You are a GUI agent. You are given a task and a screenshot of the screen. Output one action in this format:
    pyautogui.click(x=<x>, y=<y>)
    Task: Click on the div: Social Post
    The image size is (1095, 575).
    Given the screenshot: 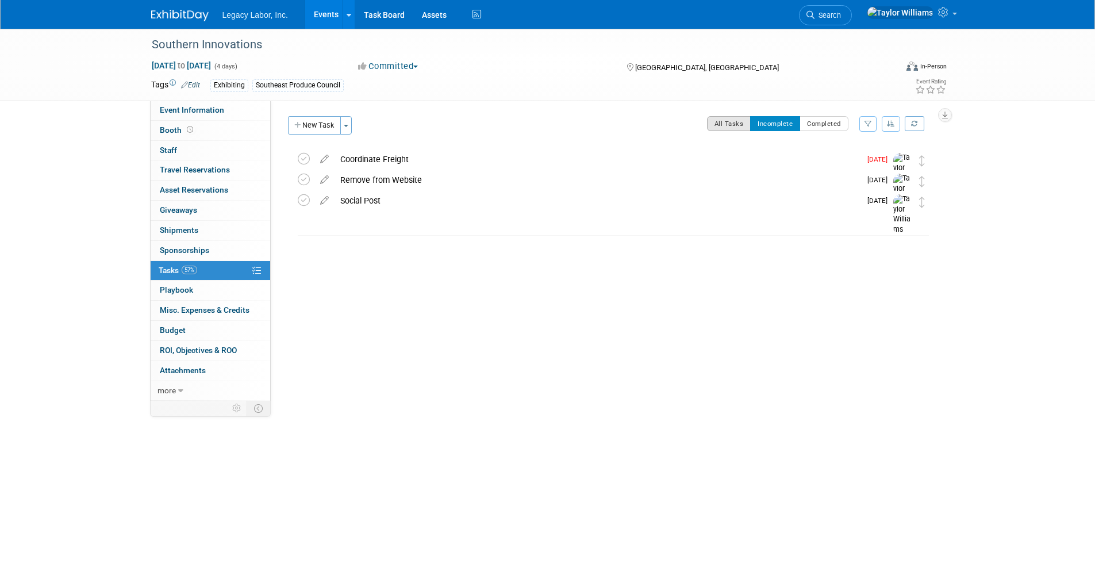 What is the action you would take?
    pyautogui.click(x=597, y=201)
    